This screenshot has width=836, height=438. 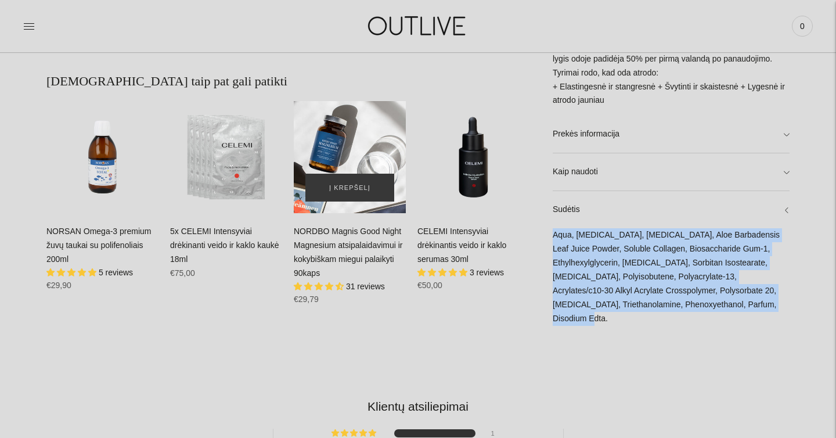 What do you see at coordinates (418, 26) in the screenshot?
I see `img: OUTLIVE` at bounding box center [418, 26].